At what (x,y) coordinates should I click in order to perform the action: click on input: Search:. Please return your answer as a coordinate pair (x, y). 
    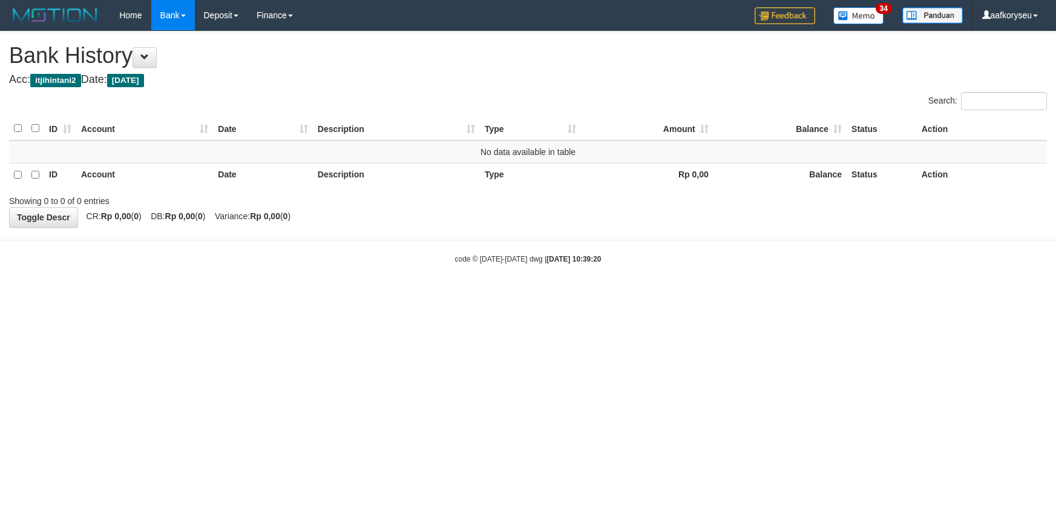
    Looking at the image, I should click on (1004, 101).